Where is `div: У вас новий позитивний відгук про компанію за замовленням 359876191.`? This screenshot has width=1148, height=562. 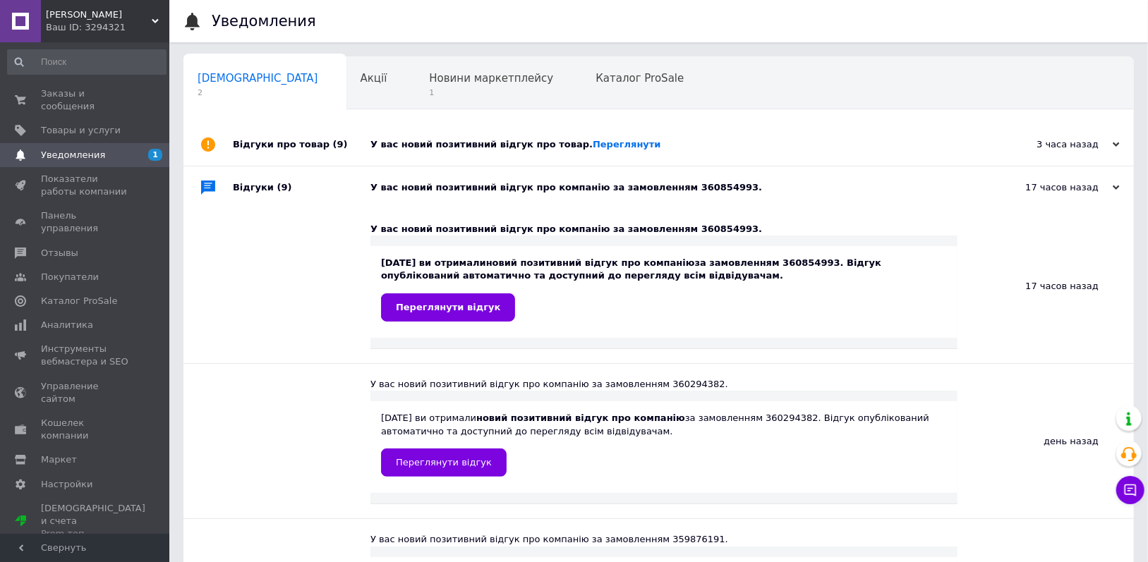 div: У вас новий позитивний відгук про компанію за замовленням 359876191. is located at coordinates (664, 540).